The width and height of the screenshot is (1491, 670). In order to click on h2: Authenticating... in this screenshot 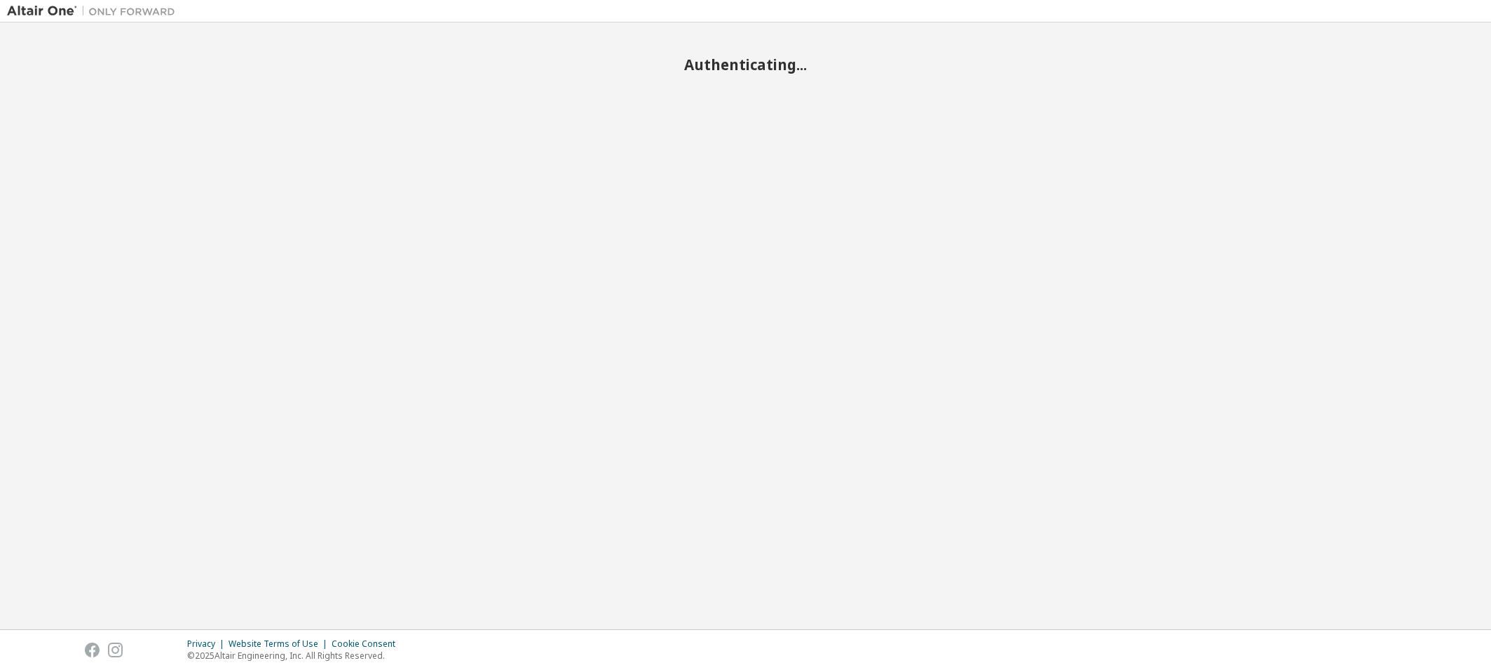, I will do `click(745, 65)`.